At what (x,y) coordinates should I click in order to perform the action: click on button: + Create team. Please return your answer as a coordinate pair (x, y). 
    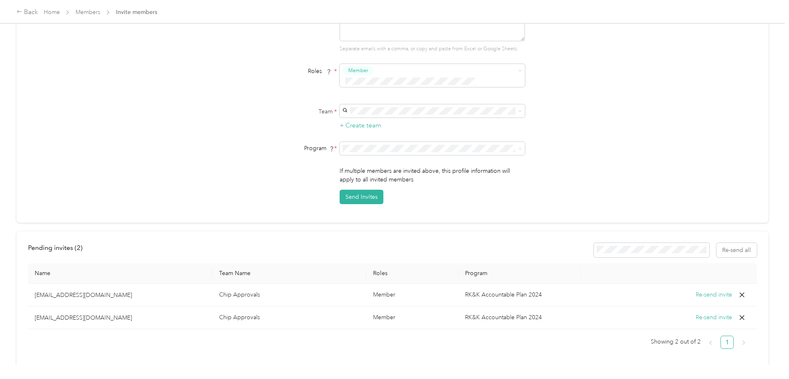
    Looking at the image, I should click on (360, 125).